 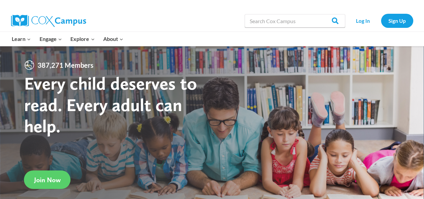 I want to click on a: Log In, so click(x=363, y=20).